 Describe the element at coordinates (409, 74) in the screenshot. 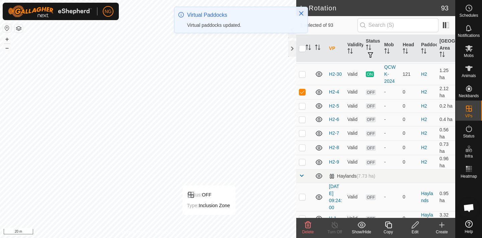

I see `td: 121` at that location.